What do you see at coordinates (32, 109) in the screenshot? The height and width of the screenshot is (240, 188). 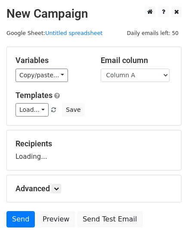 I see `a: Load...` at bounding box center [32, 109].